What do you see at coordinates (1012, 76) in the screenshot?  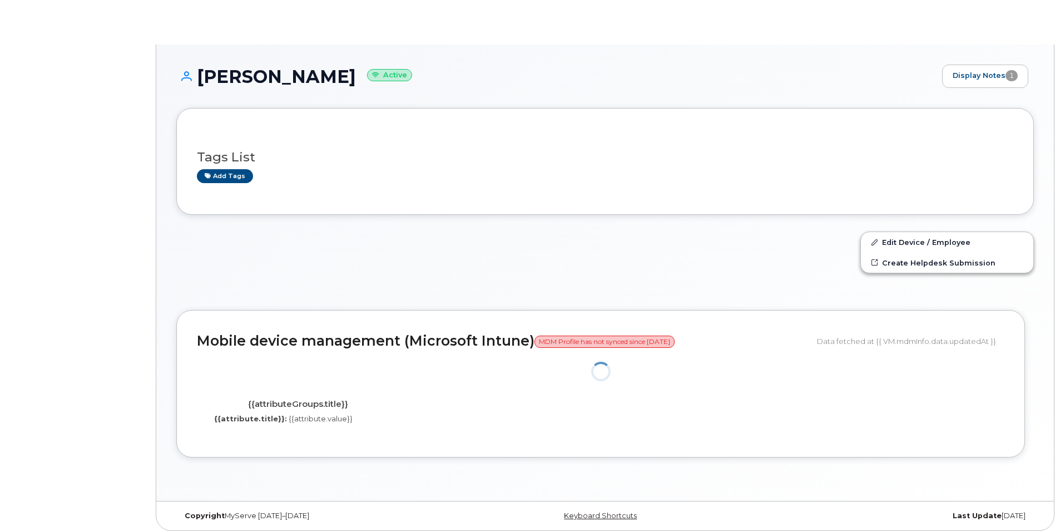 I see `span: 1` at bounding box center [1012, 76].